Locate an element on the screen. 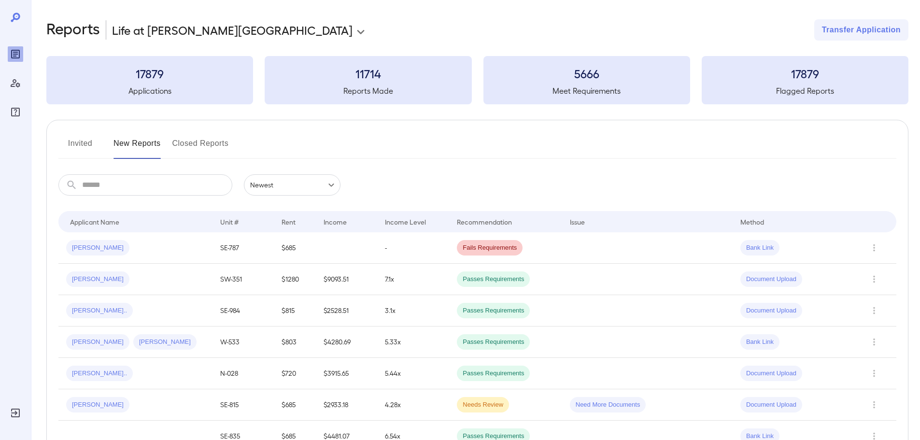 The image size is (920, 440). h5: Meet Requirements is located at coordinates (587, 91).